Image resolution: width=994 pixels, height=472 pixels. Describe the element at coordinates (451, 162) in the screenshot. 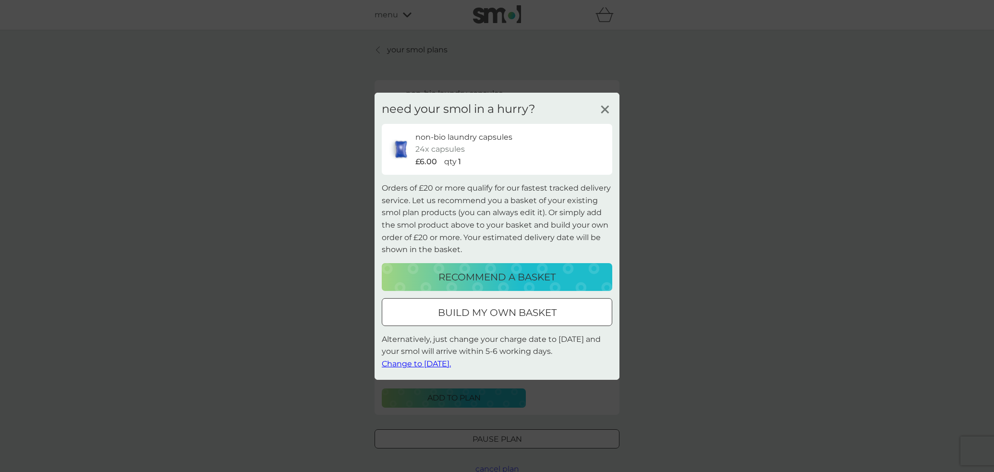

I see `p: qty` at that location.